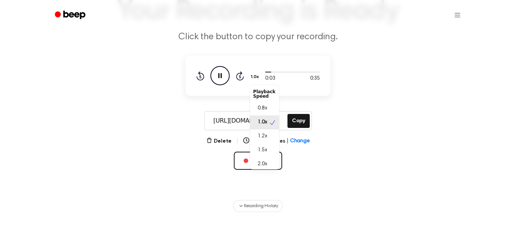  What do you see at coordinates (262, 164) in the screenshot?
I see `span: 2.0x` at bounding box center [262, 164].